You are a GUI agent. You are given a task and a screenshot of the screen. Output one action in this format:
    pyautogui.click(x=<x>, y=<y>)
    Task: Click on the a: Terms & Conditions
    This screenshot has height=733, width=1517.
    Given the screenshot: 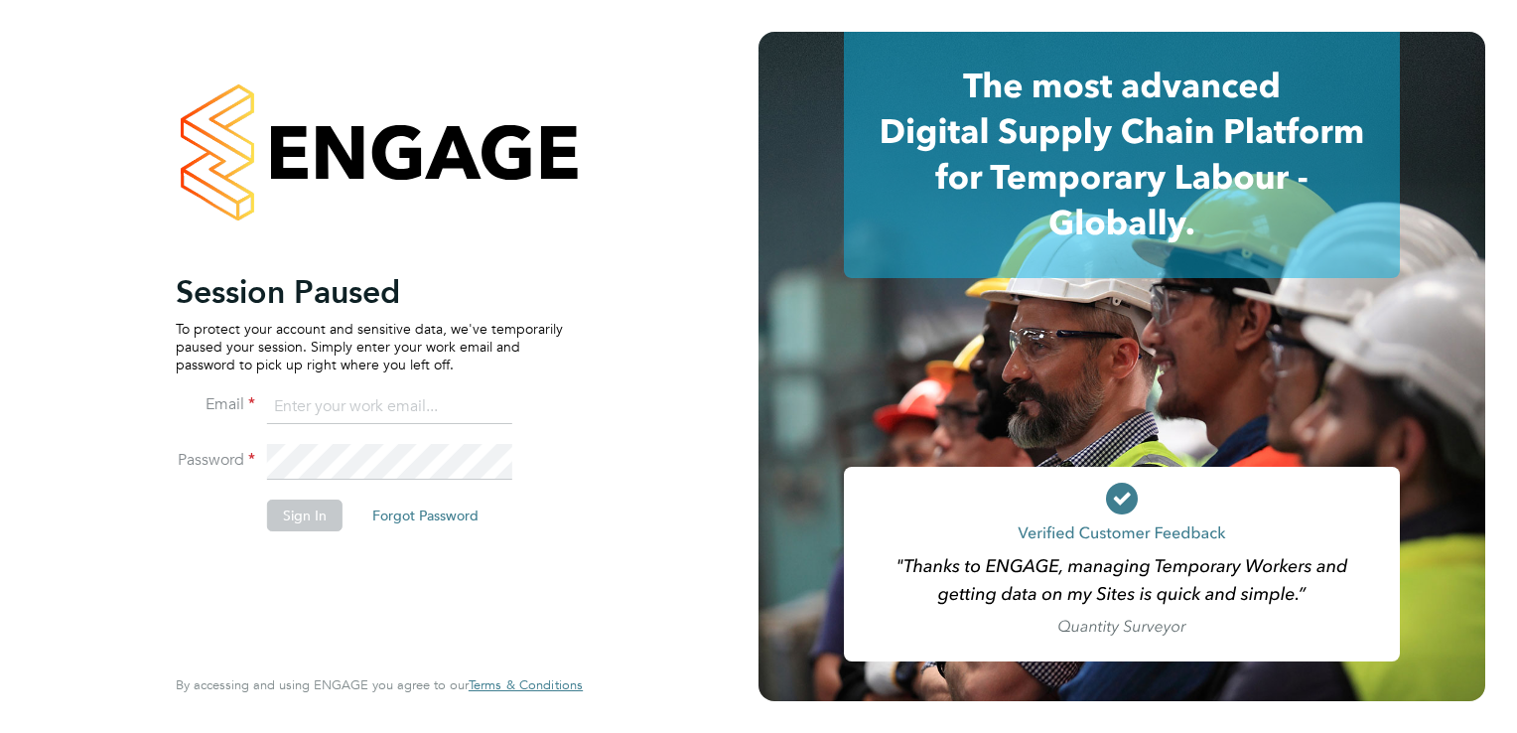 What is the action you would take?
    pyautogui.click(x=525, y=685)
    